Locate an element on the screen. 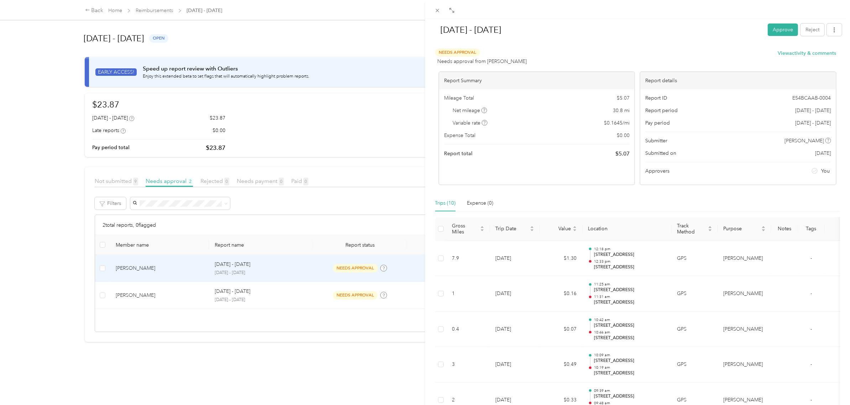 The height and width of the screenshot is (405, 850). th: Value is located at coordinates (561, 229).